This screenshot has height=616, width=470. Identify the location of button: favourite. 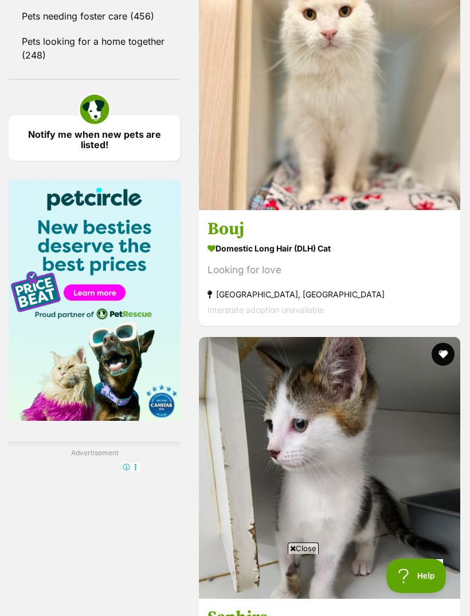
(443, 354).